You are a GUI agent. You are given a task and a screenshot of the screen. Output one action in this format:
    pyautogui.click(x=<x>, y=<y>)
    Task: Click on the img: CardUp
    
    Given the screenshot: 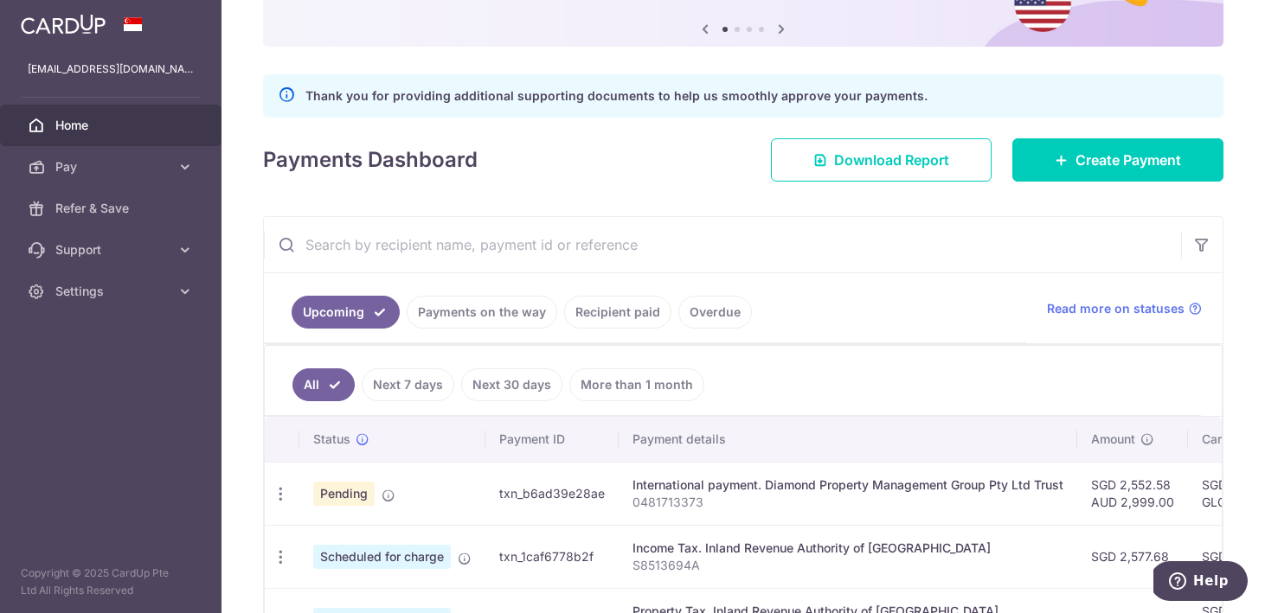 What is the action you would take?
    pyautogui.click(x=63, y=24)
    